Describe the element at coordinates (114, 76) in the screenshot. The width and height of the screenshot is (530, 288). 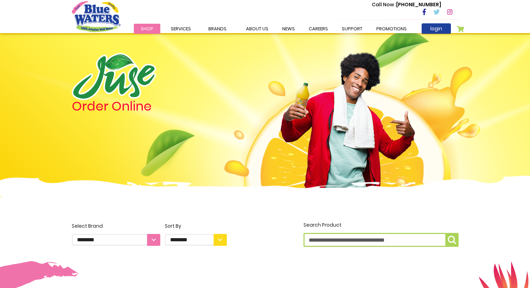
I see `img: logo` at that location.